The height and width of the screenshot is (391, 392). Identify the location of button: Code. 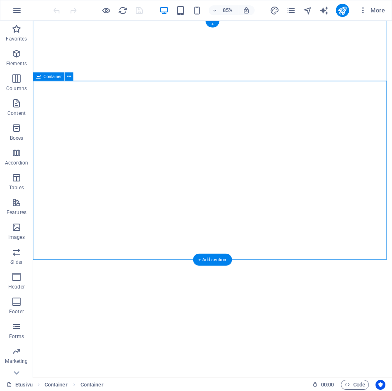
(355, 384).